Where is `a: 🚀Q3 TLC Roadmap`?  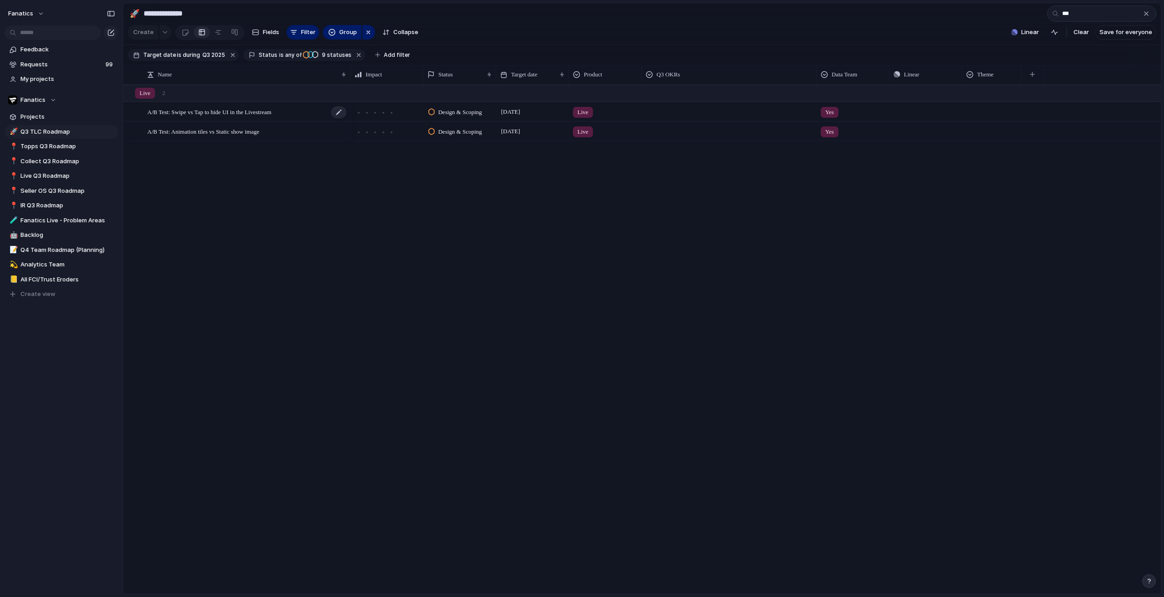 a: 🚀Q3 TLC Roadmap is located at coordinates (61, 132).